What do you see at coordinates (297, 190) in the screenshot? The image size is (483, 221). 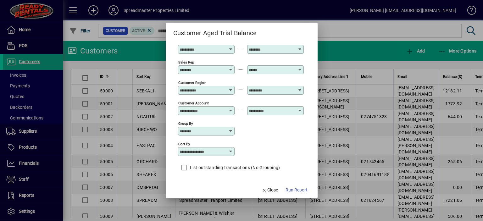 I see `button: Run Report` at bounding box center [297, 190].